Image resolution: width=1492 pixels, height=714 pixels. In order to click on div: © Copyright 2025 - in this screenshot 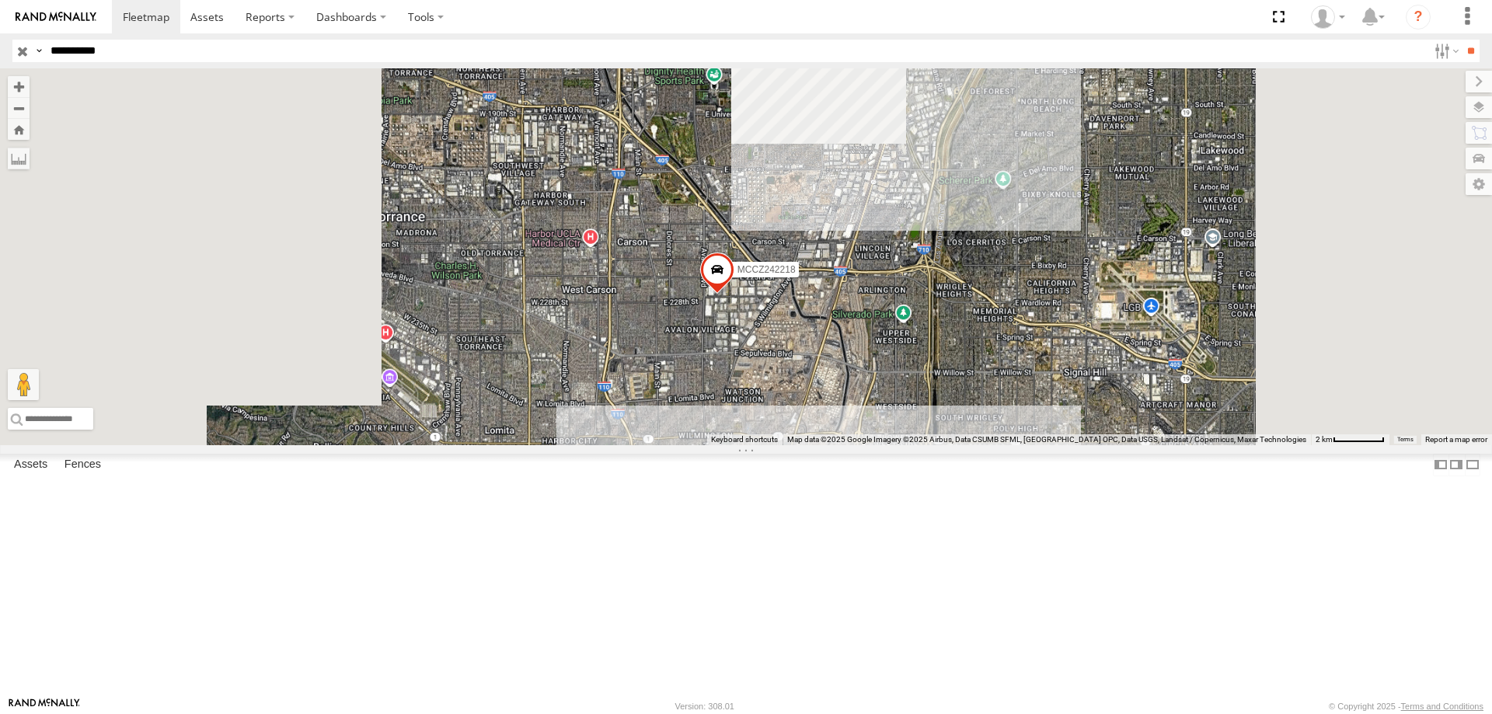, I will do `click(1406, 706)`.